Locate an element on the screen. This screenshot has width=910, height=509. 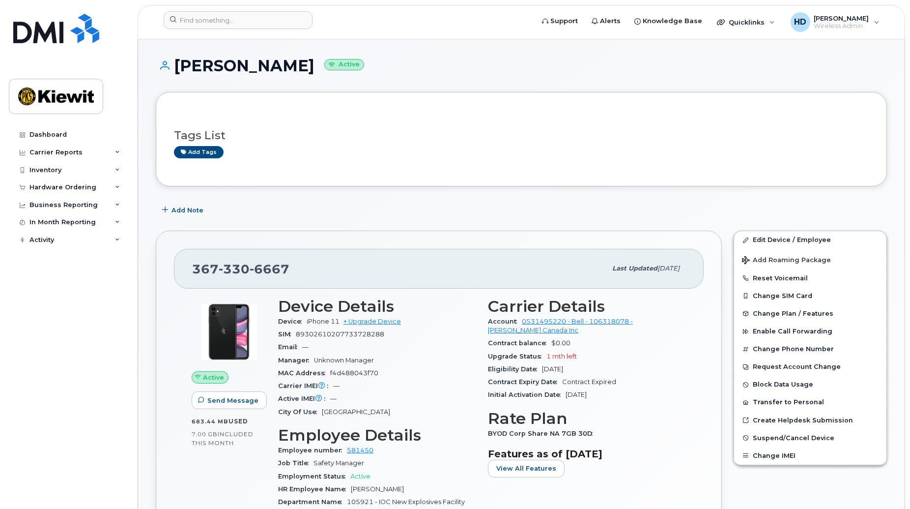
span: Contract balance is located at coordinates (520, 343).